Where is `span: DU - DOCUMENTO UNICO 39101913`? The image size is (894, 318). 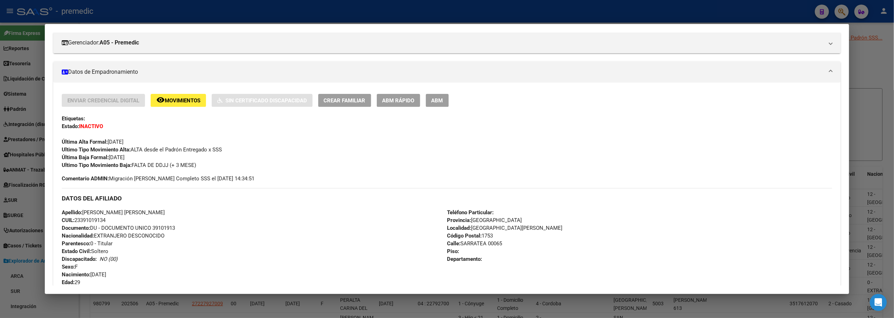
span: DU - DOCUMENTO UNICO 39101913 is located at coordinates (118, 228).